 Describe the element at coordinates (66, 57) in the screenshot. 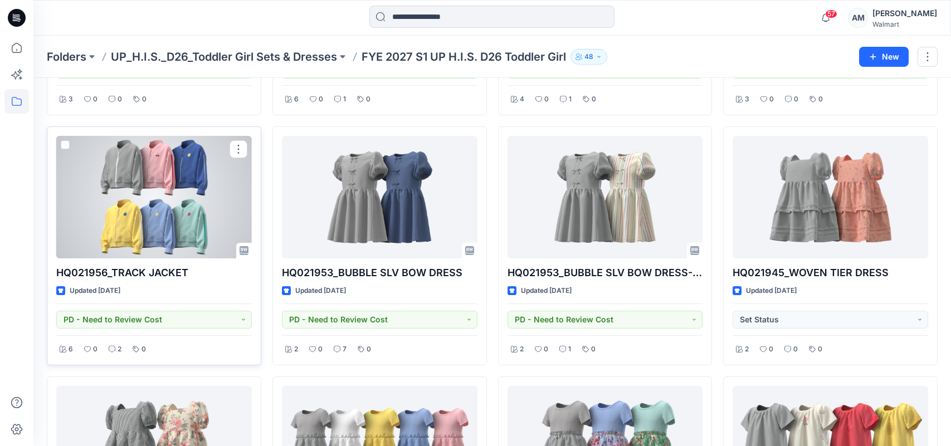

I see `p: Folders` at that location.